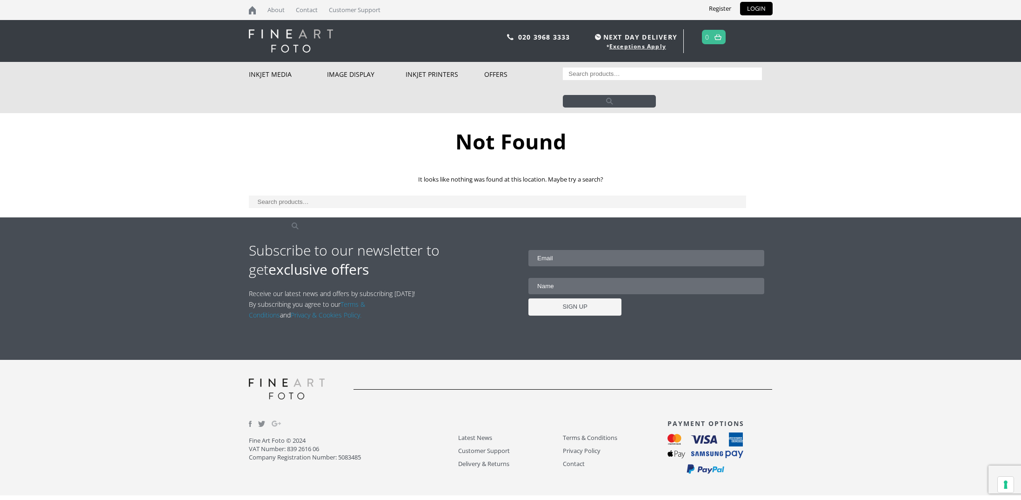 This screenshot has width=1021, height=500. What do you see at coordinates (598, 37) in the screenshot?
I see `img: time.svg` at bounding box center [598, 37].